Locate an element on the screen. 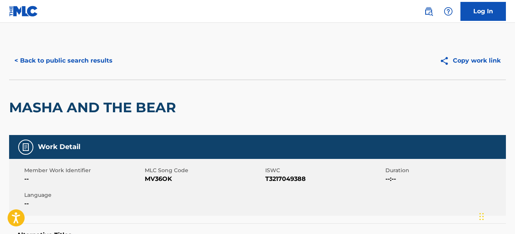 This screenshot has width=515, height=234. span: T3217049388 is located at coordinates (324, 179).